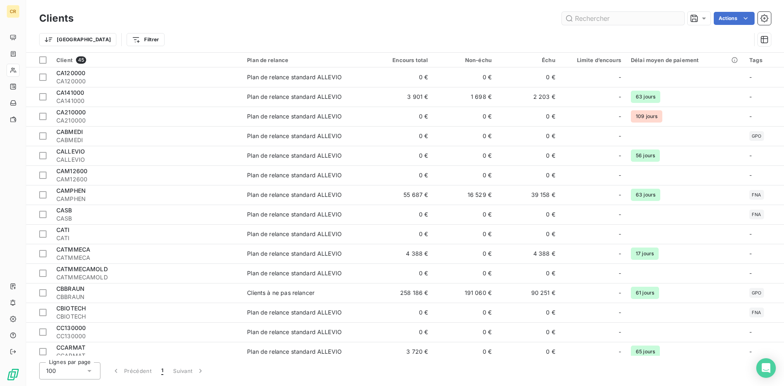 This screenshot has height=386, width=784. I want to click on td: 1 698 €, so click(465, 97).